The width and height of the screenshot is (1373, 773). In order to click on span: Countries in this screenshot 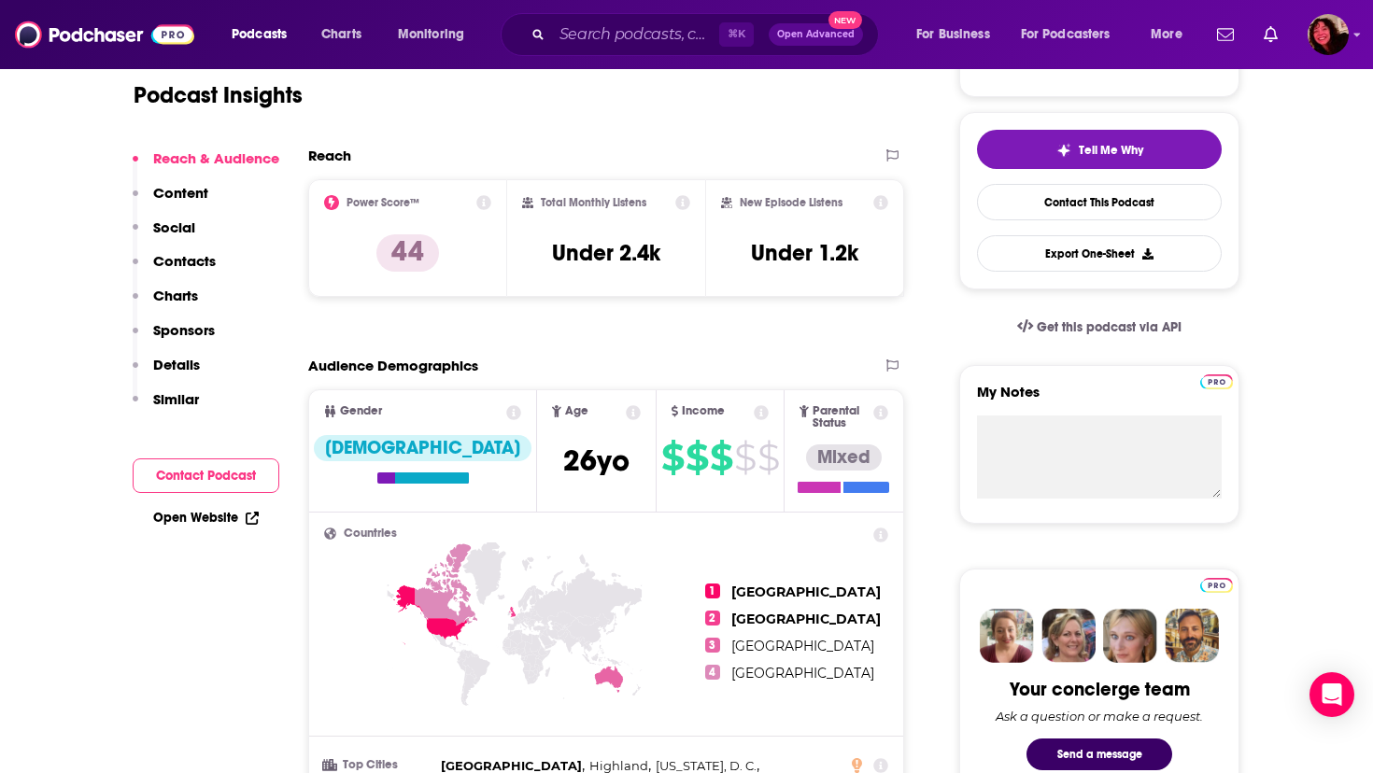, I will do `click(370, 533)`.